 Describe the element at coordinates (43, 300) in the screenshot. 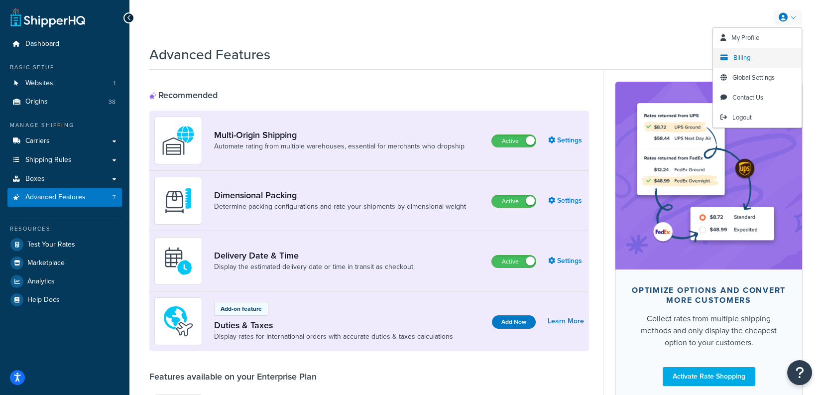

I see `span: Help Docs` at that location.